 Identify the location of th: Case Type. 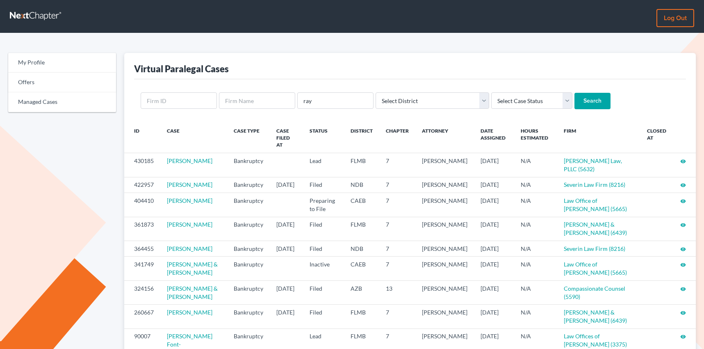
(249, 137).